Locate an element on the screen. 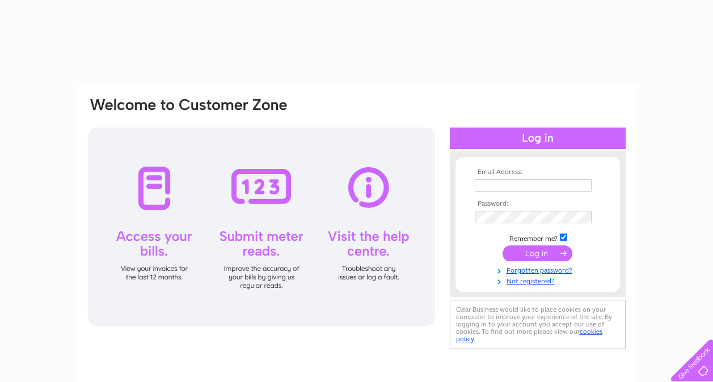 Image resolution: width=713 pixels, height=382 pixels. td: Remember me? is located at coordinates (538, 238).